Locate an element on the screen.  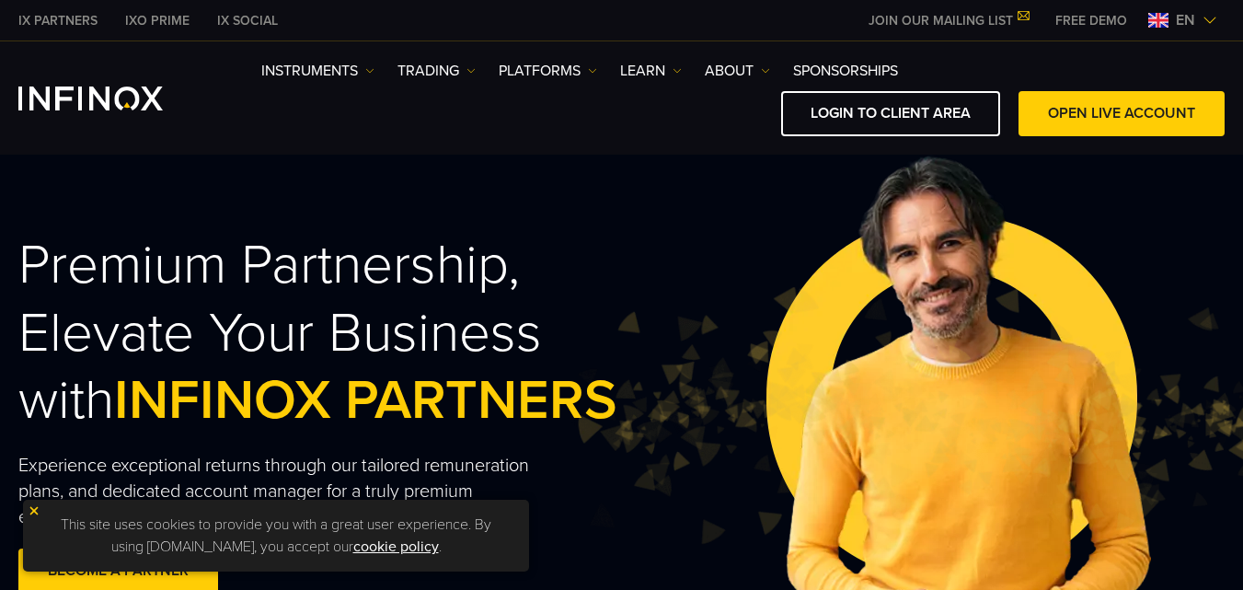
a: TRADING is located at coordinates (436, 71).